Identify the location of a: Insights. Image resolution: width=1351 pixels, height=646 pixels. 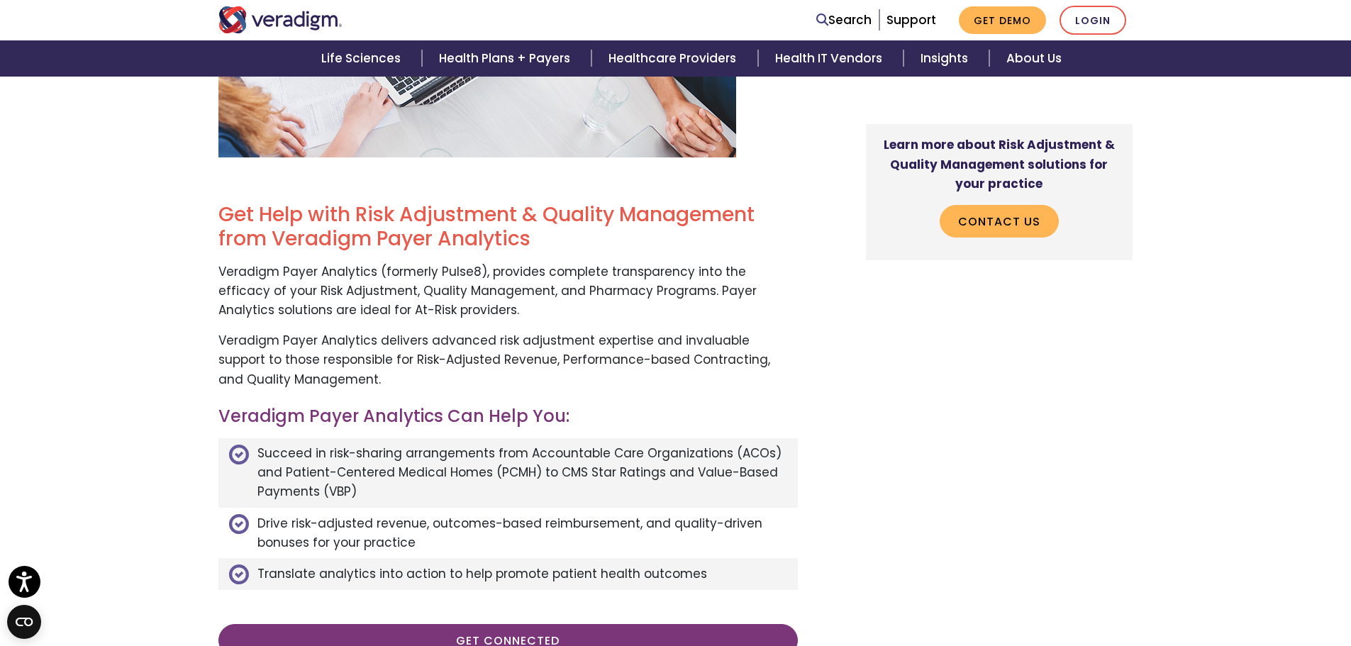
(946, 58).